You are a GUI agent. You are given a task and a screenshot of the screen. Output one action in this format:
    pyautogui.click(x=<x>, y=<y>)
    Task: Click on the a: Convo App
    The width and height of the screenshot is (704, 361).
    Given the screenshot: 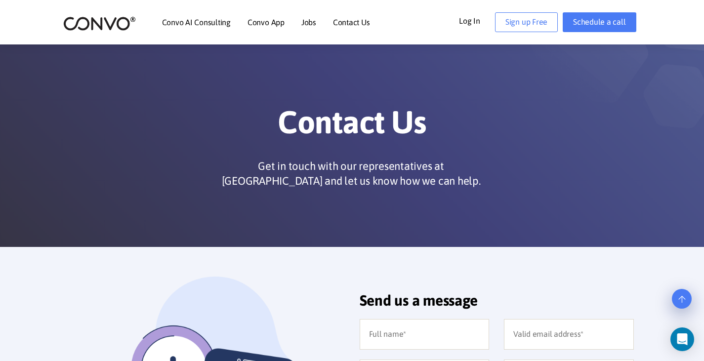 What is the action you would take?
    pyautogui.click(x=266, y=22)
    